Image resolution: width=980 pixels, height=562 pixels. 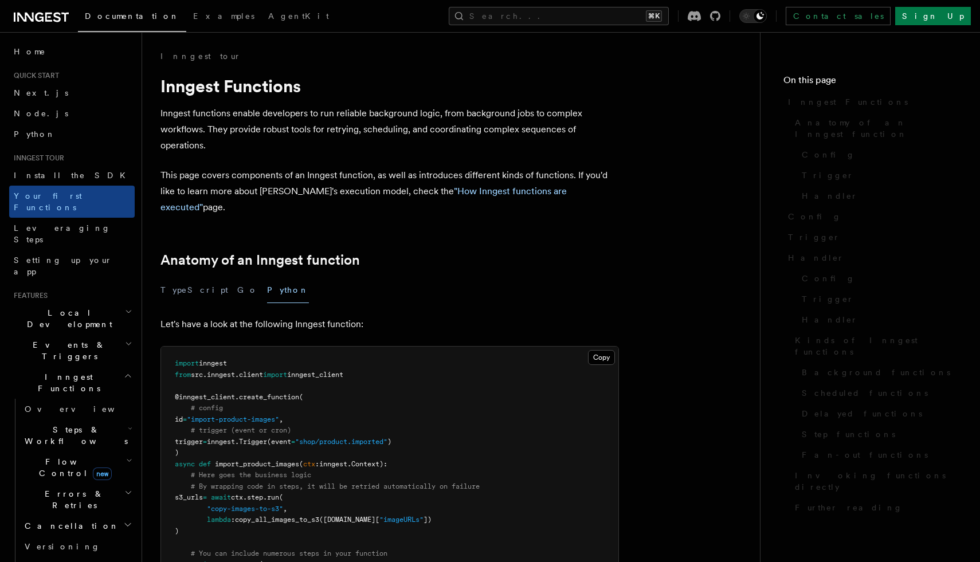 I want to click on span: run, so click(x=273, y=498).